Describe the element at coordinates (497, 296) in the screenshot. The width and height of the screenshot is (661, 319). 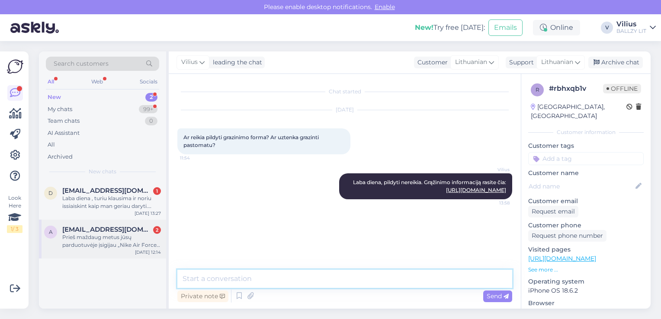
I see `span: Send` at that location.